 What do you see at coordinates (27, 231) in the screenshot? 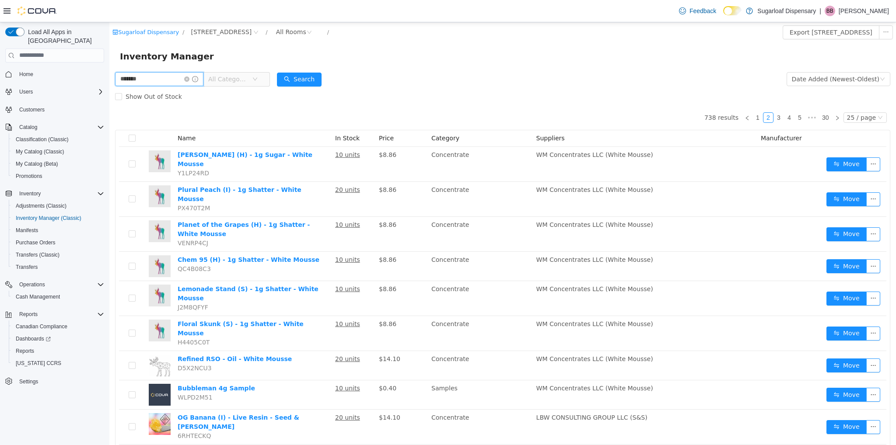
I see `a: Manifests` at bounding box center [27, 231].